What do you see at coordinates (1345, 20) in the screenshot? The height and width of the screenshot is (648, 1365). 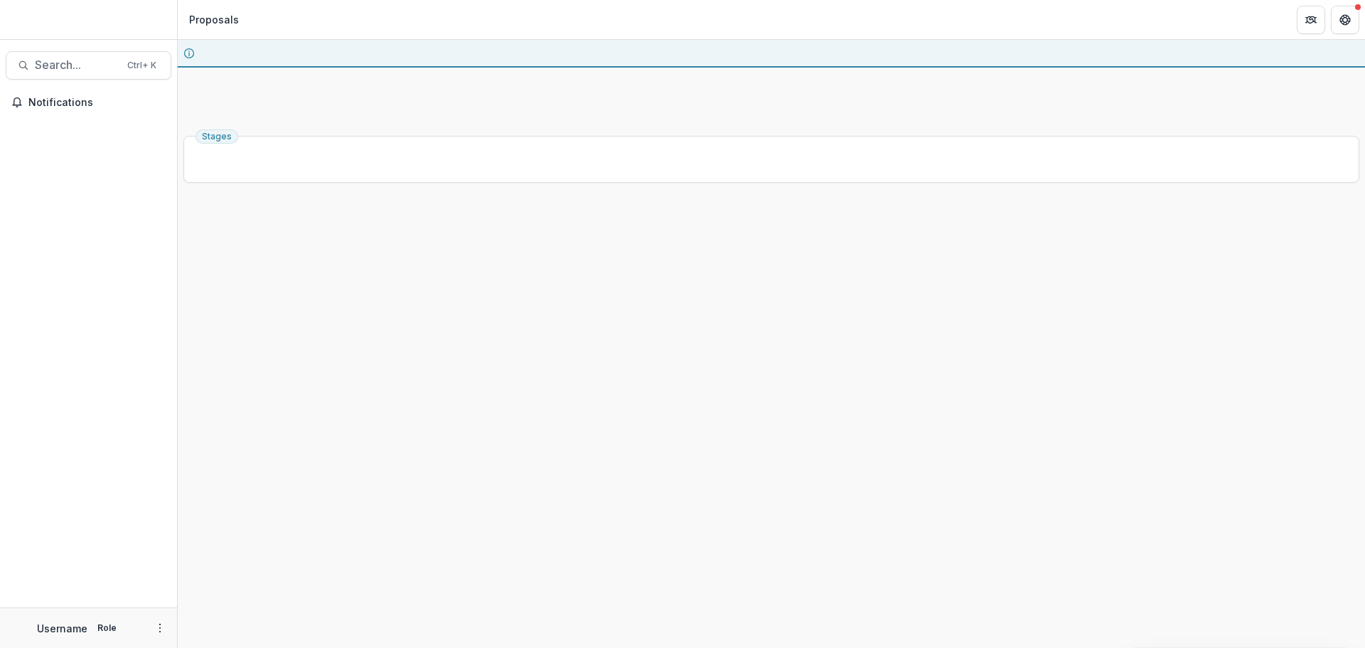 I see `button: Get Help` at bounding box center [1345, 20].